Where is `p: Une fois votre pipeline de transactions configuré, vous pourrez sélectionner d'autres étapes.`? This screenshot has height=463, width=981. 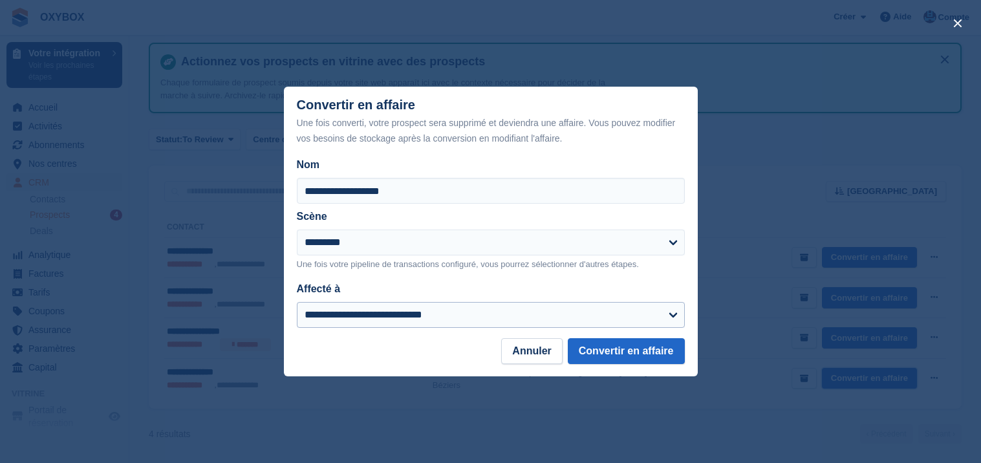
p: Une fois votre pipeline de transactions configuré, vous pourrez sélectionner d'autres étapes. is located at coordinates (491, 265).